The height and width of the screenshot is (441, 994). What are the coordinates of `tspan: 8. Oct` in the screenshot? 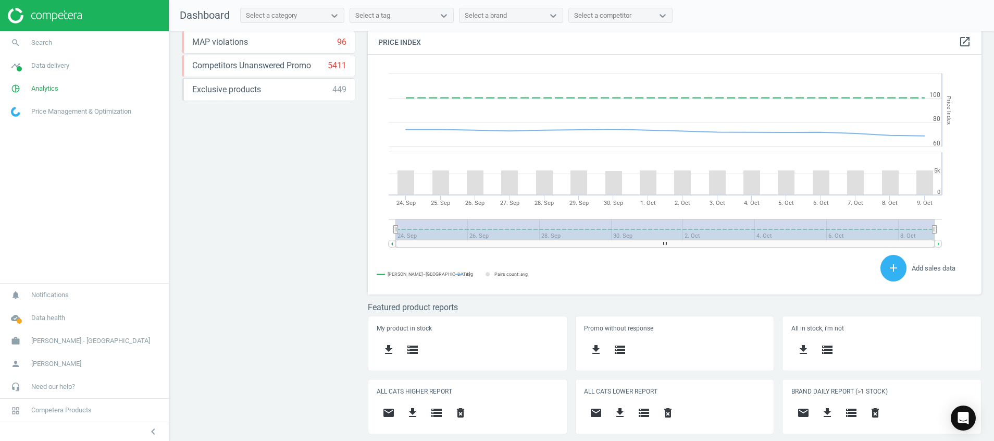 It's located at (890, 203).